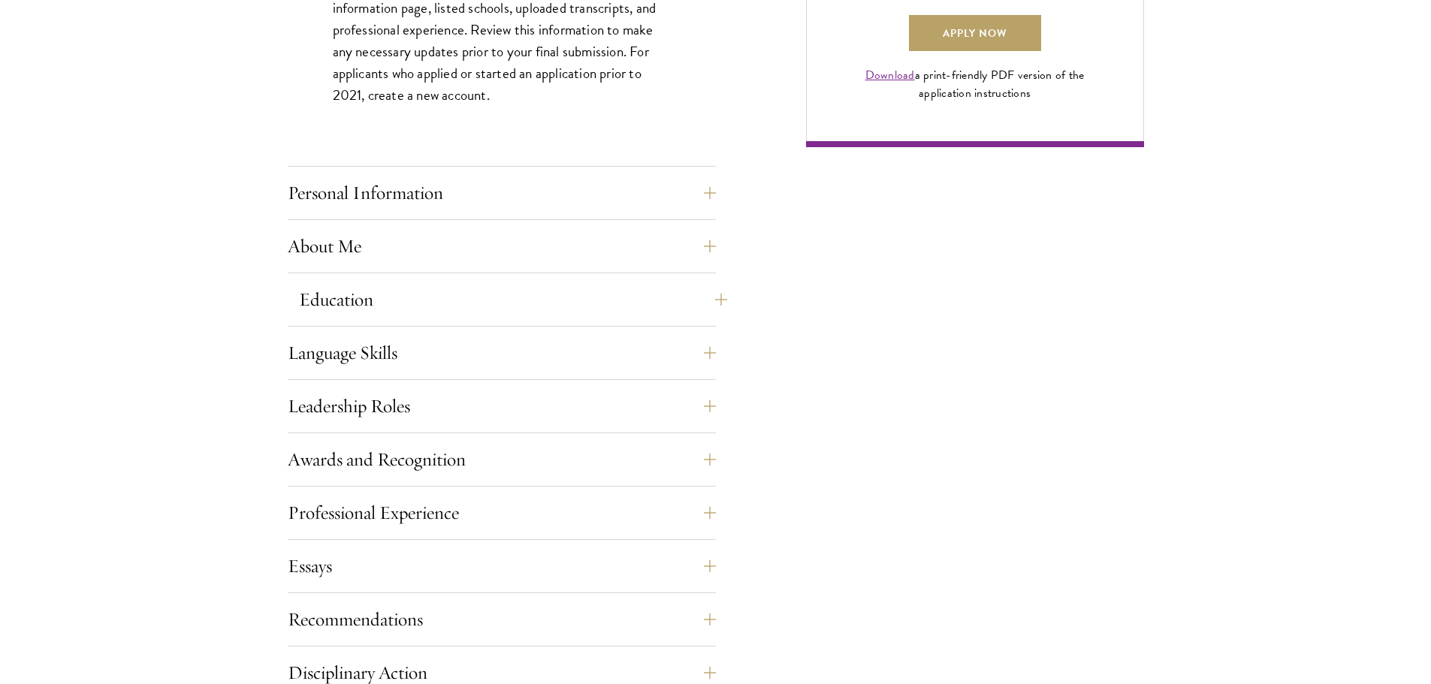 This screenshot has width=1431, height=684. Describe the element at coordinates (502, 353) in the screenshot. I see `button: Language Skills` at that location.